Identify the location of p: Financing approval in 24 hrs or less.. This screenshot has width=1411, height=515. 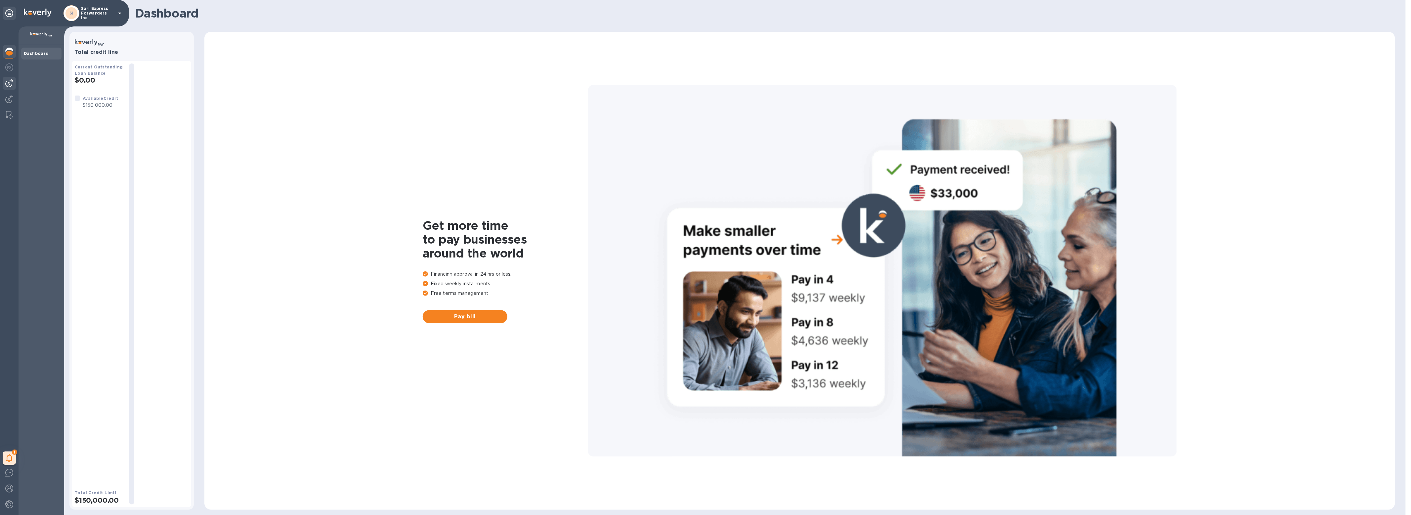
(505, 274).